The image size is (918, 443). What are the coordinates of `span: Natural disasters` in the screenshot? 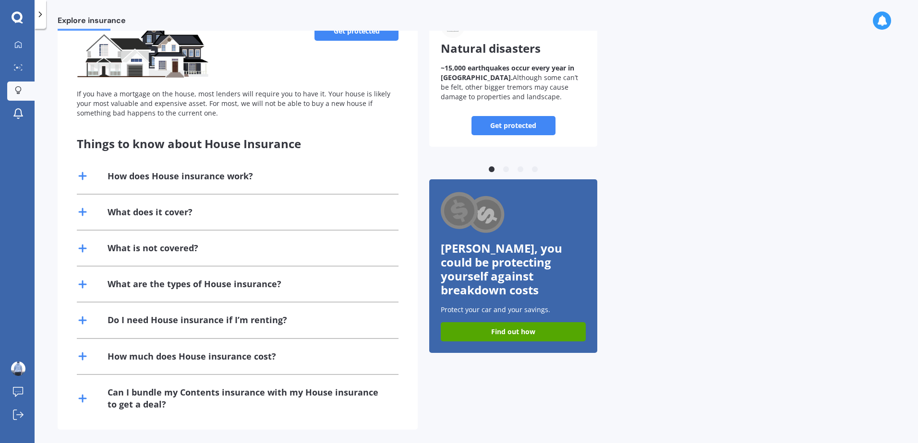 It's located at (490, 48).